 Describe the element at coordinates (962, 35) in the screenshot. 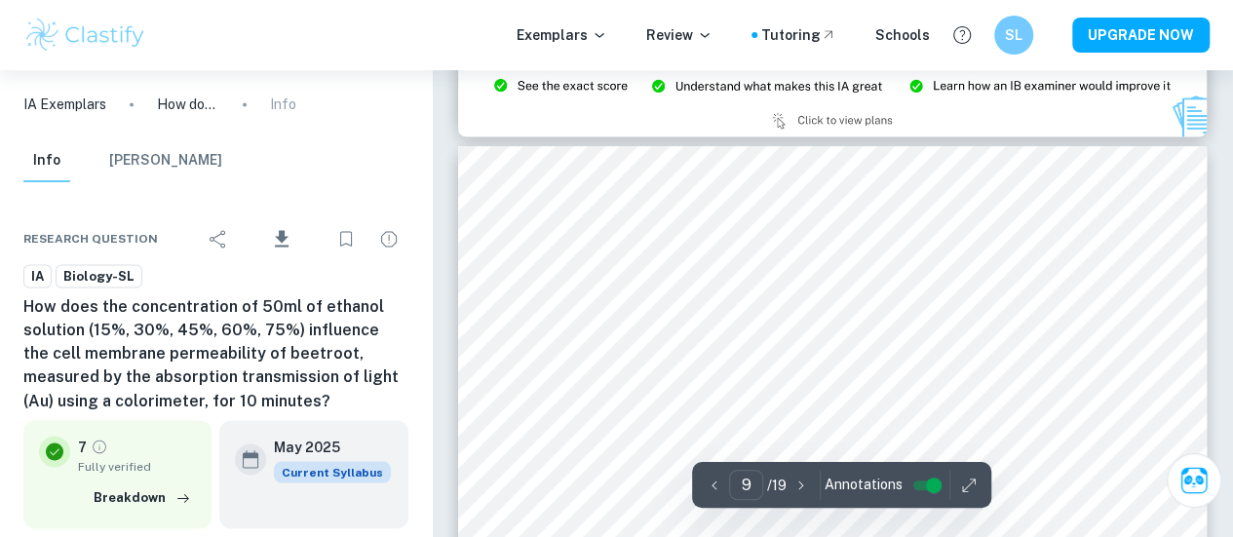

I see `button: Help and Feedback` at that location.